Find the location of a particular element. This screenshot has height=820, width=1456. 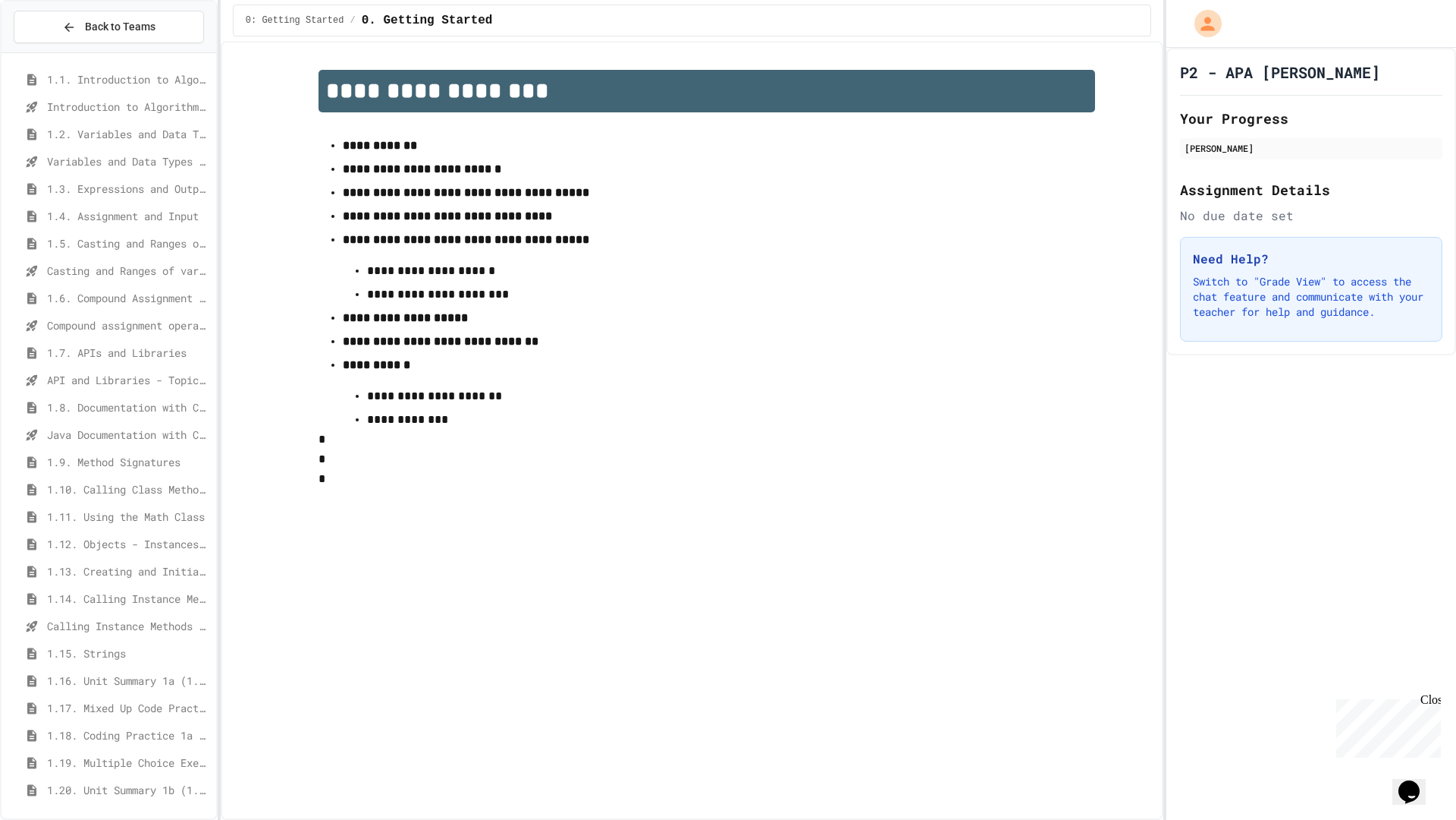

span: 1.12. Objects - Instances of Classes is located at coordinates (128, 544).